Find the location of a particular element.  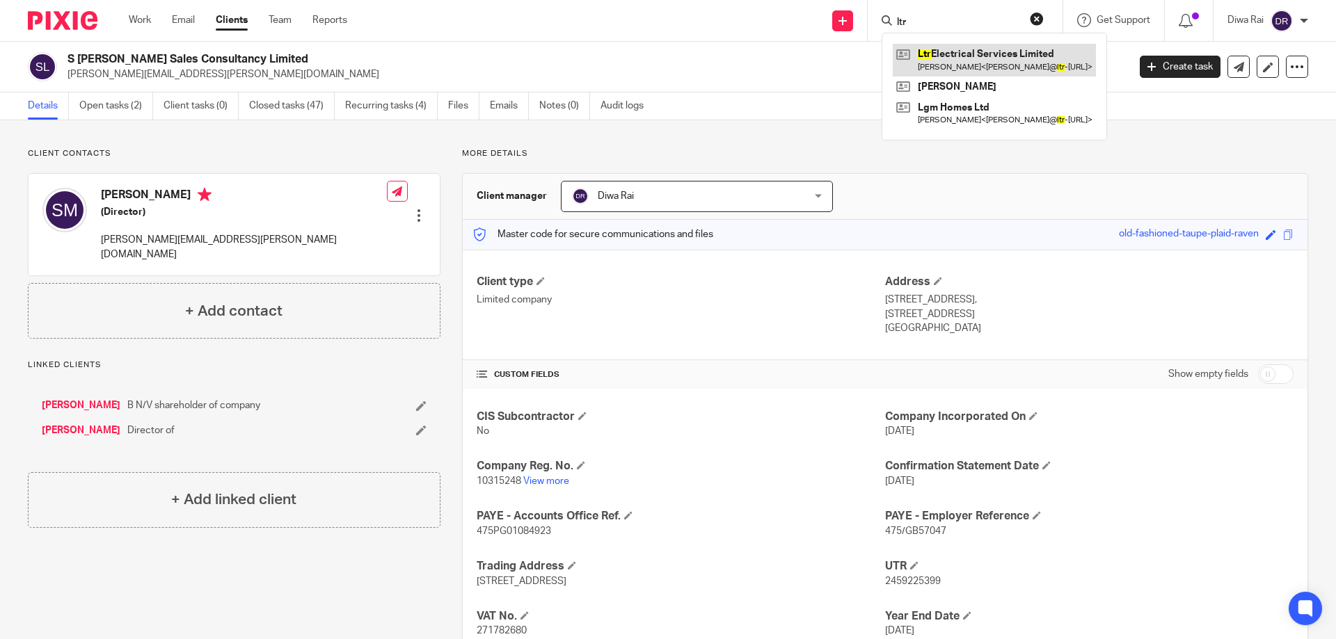

span: 475PG01084923 is located at coordinates (514, 532).